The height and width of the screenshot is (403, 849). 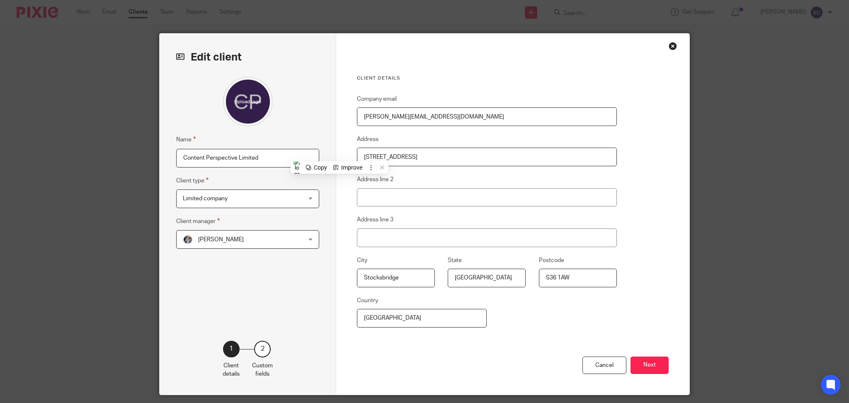 What do you see at coordinates (368, 139) in the screenshot?
I see `label: Address` at bounding box center [368, 139].